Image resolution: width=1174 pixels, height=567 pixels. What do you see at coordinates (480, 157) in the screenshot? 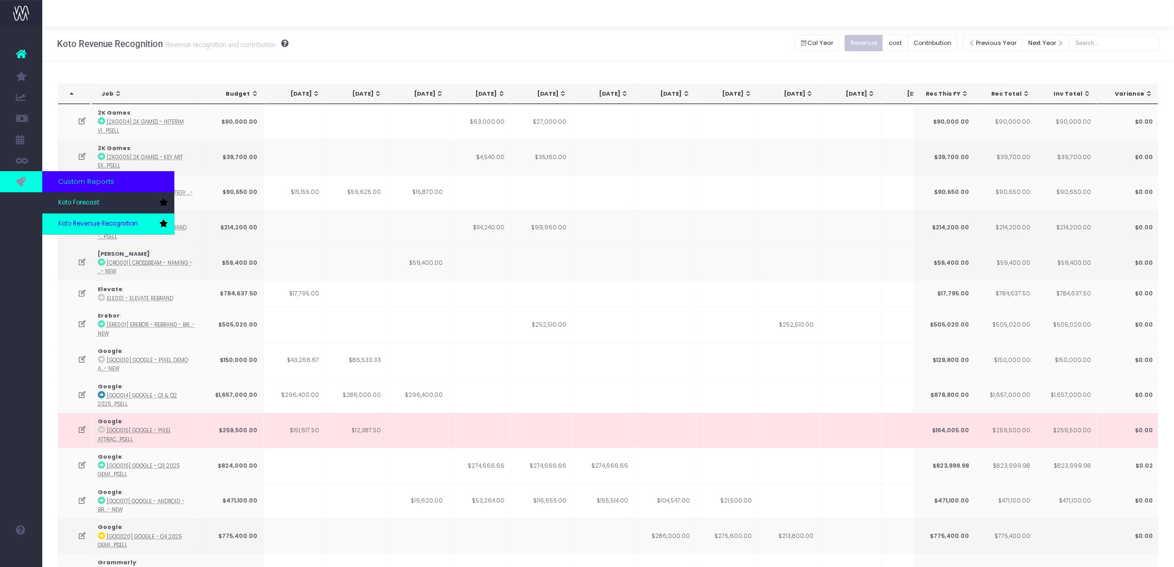
I see `td: $4,540.00` at bounding box center [480, 157].